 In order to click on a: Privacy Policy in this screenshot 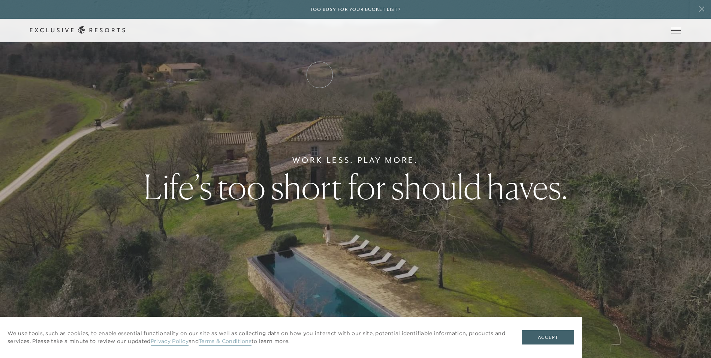, I will do `click(169, 341)`.